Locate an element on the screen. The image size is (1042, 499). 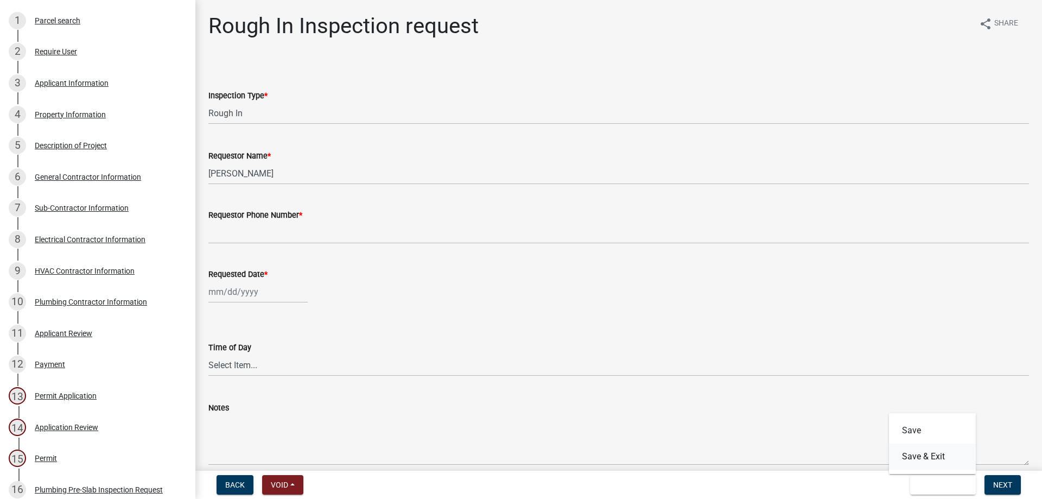
span: Share is located at coordinates (1006, 24).